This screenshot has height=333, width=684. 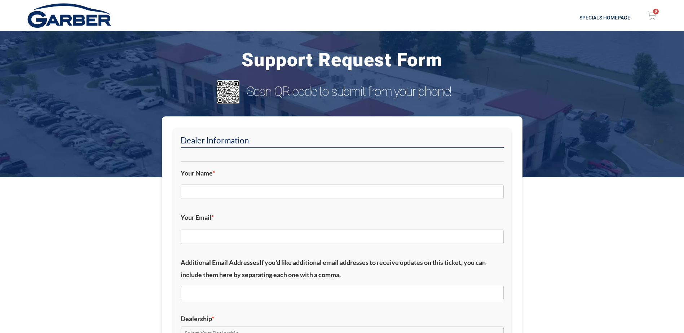 I want to click on h2: Specials Homepage, so click(x=403, y=18).